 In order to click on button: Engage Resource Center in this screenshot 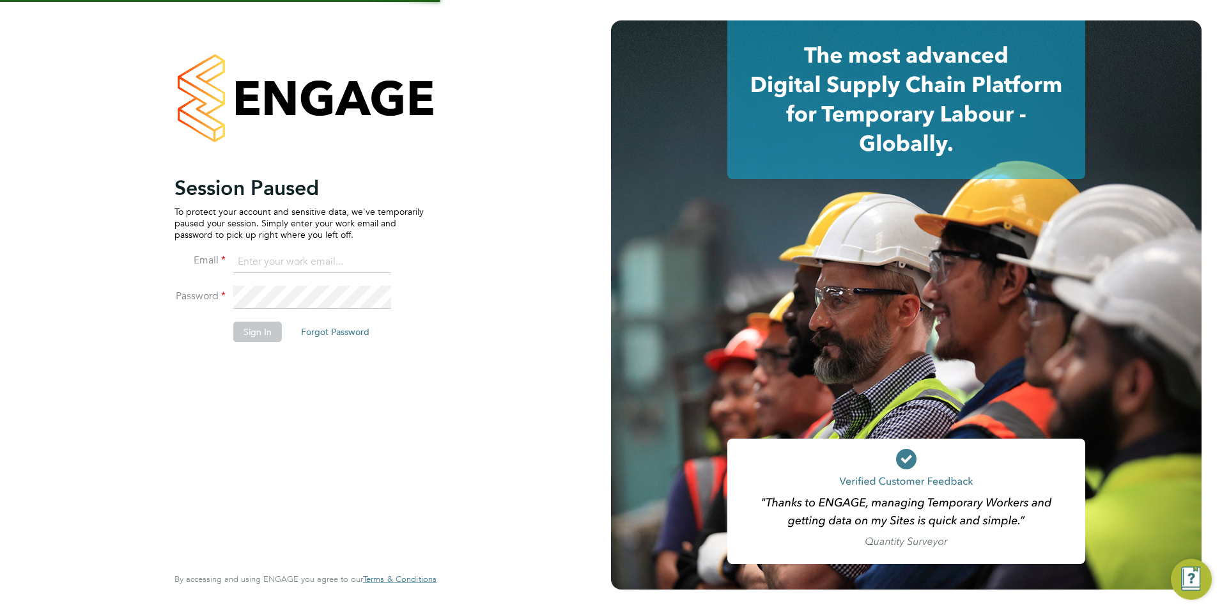, I will do `click(1191, 579)`.